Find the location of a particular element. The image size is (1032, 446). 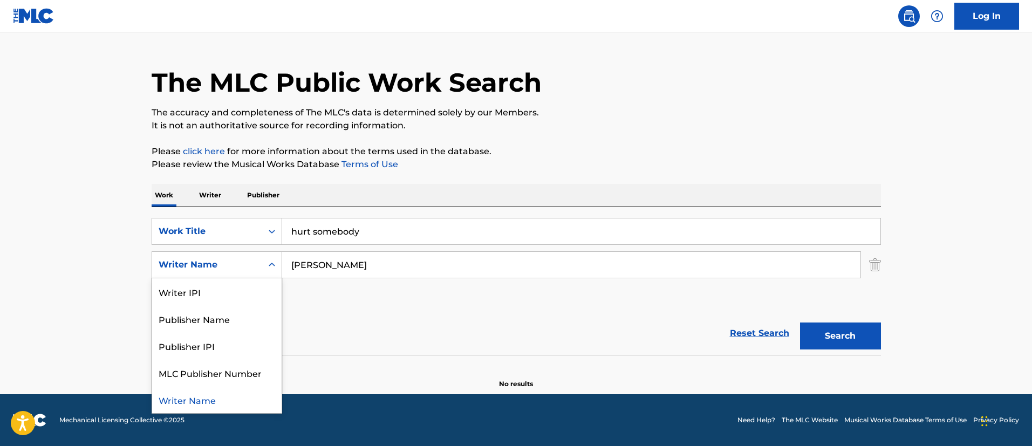

span: Mechanical Licensing Collective © 2025 is located at coordinates (122, 420).